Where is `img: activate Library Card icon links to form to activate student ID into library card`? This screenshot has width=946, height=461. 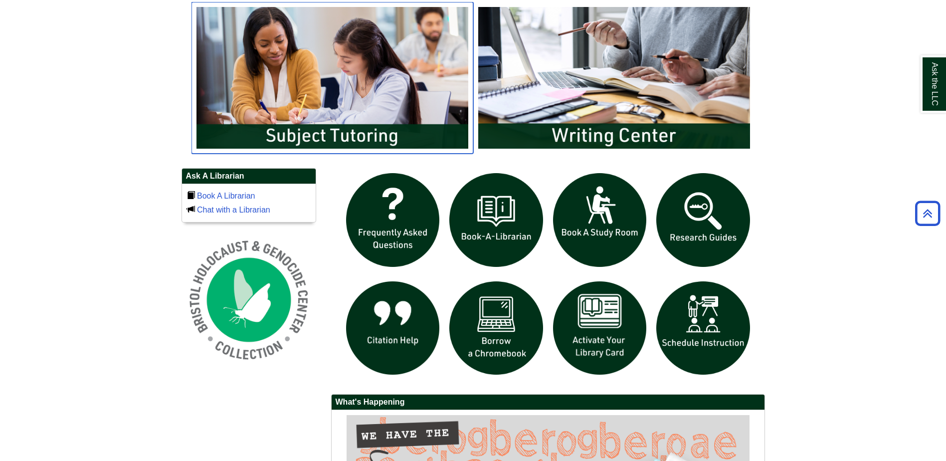
img: activate Library Card icon links to form to activate student ID into library card is located at coordinates (600, 328).